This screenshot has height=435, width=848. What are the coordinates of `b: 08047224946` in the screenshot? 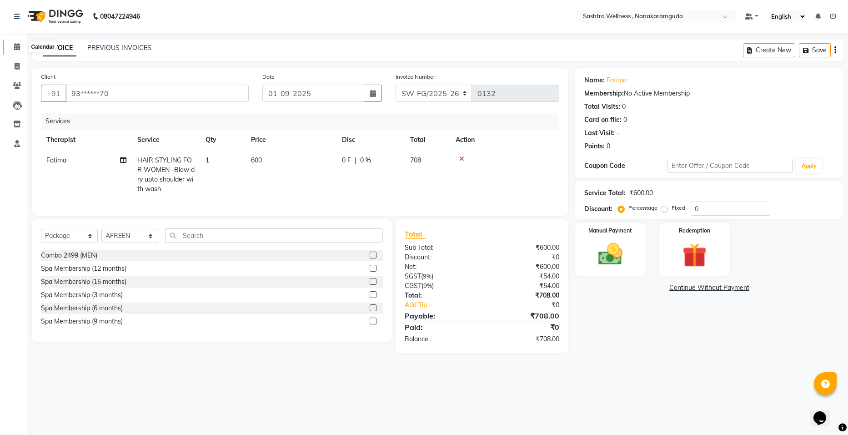 It's located at (120, 16).